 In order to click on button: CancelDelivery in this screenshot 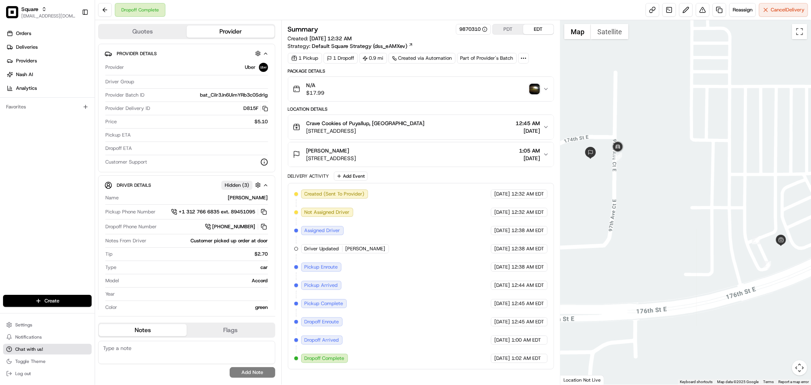, I will do `click(783, 10)`.